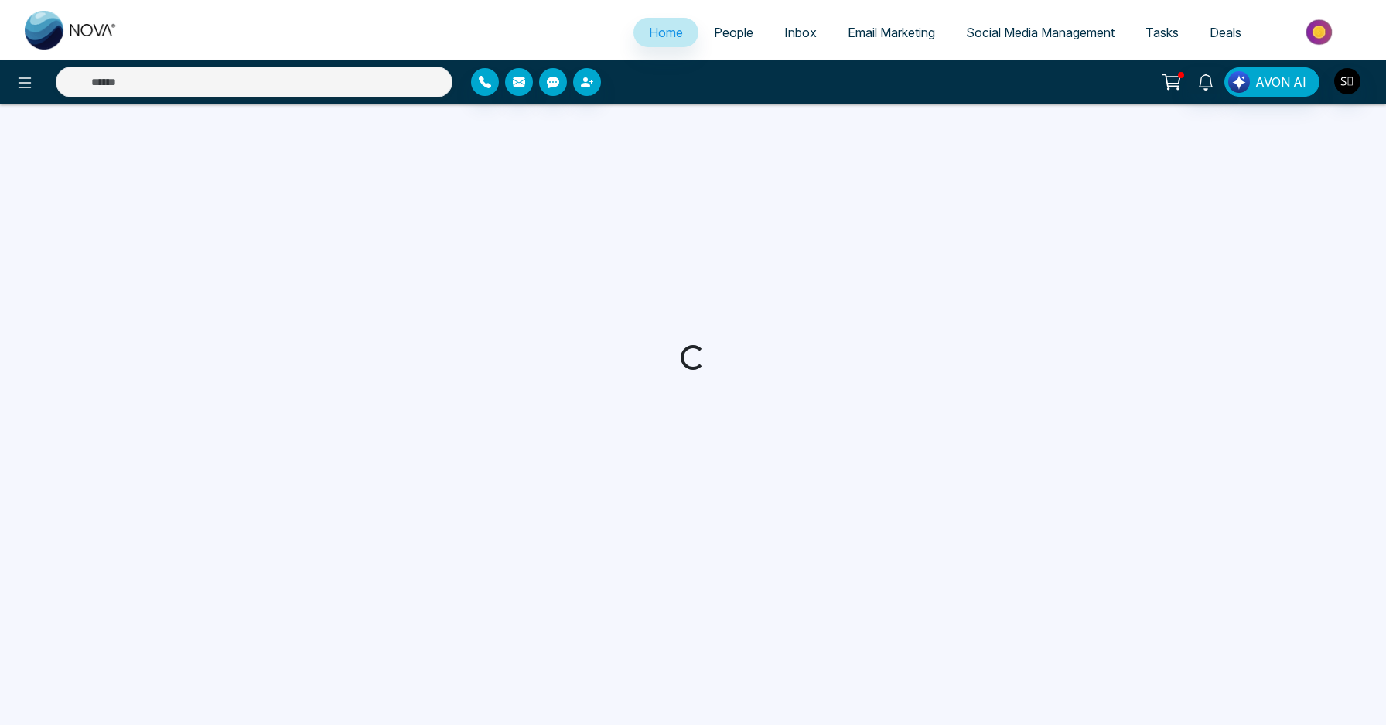  I want to click on button: AVON AI, so click(1272, 82).